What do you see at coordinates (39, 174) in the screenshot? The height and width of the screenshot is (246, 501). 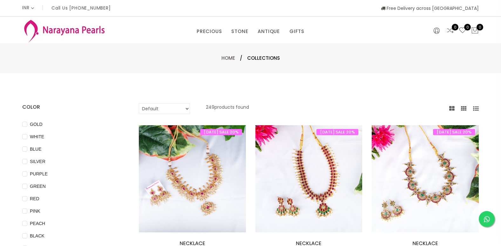 I see `span: PURPLE` at bounding box center [39, 174].